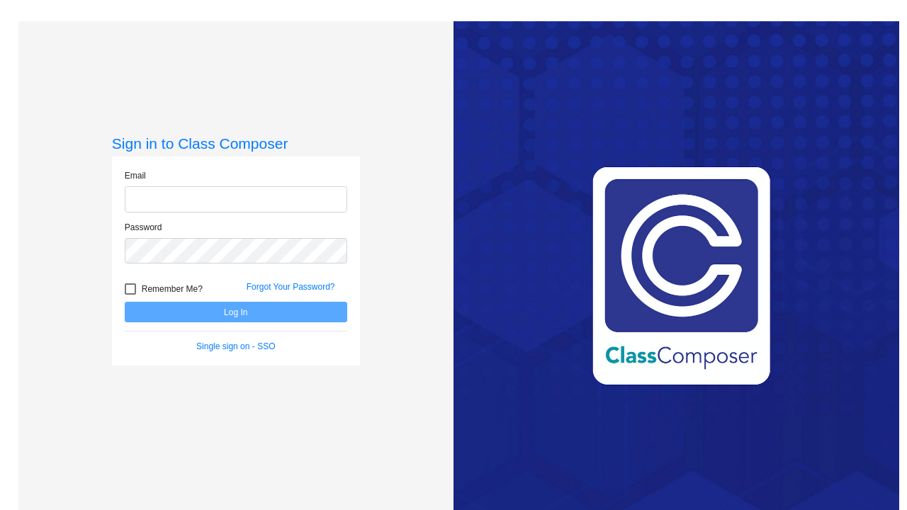 This screenshot has width=907, height=510. What do you see at coordinates (143, 228) in the screenshot?
I see `label: Password` at bounding box center [143, 228].